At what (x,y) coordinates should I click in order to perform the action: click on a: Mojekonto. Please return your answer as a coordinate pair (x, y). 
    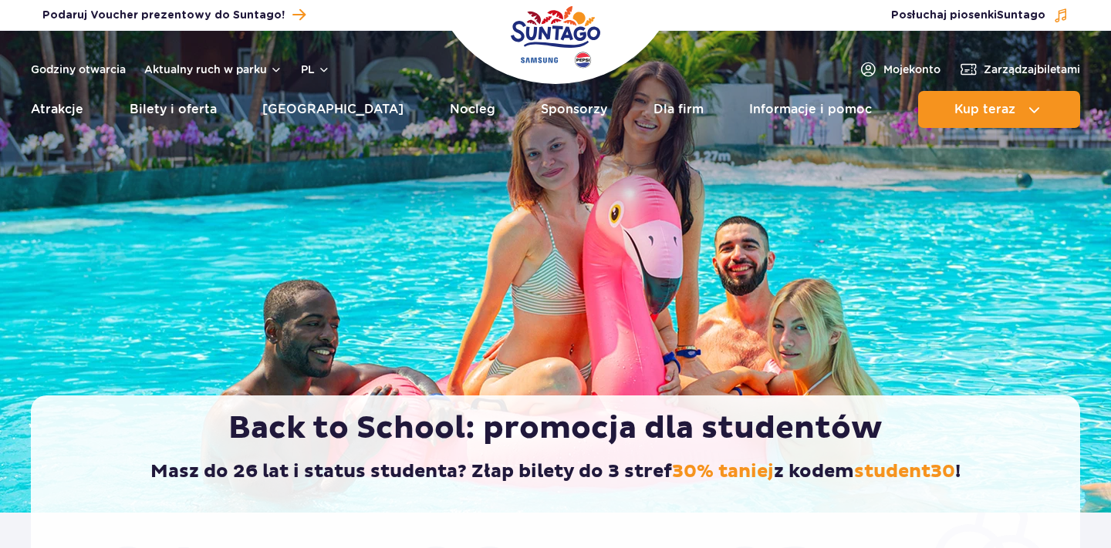
    Looking at the image, I should click on (899, 69).